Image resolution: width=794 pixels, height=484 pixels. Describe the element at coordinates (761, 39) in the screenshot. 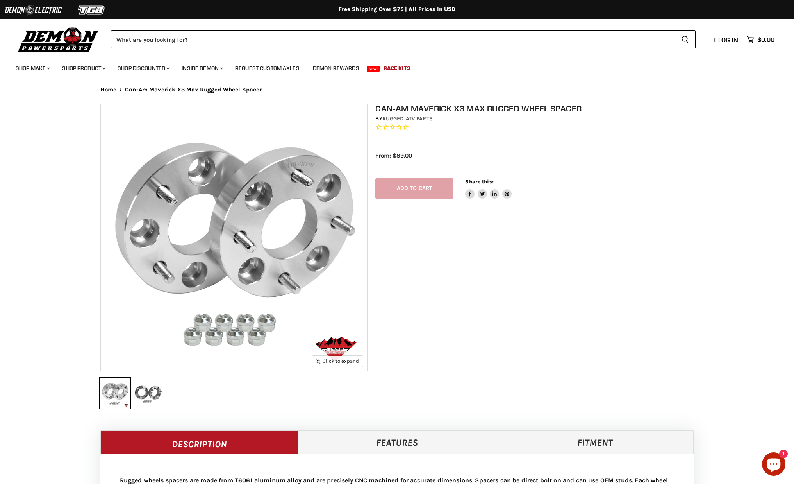

I see `a: $0.00` at that location.